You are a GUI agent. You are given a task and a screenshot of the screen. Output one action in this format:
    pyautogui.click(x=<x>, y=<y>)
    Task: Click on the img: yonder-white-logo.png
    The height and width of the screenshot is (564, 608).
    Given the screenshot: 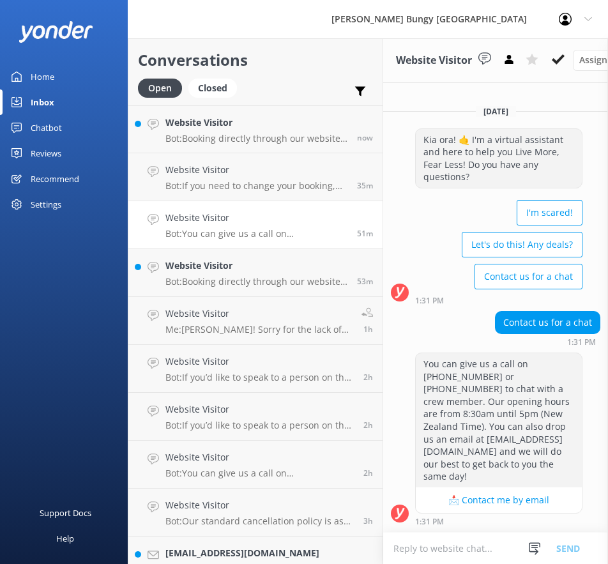 What is the action you would take?
    pyautogui.click(x=56, y=31)
    